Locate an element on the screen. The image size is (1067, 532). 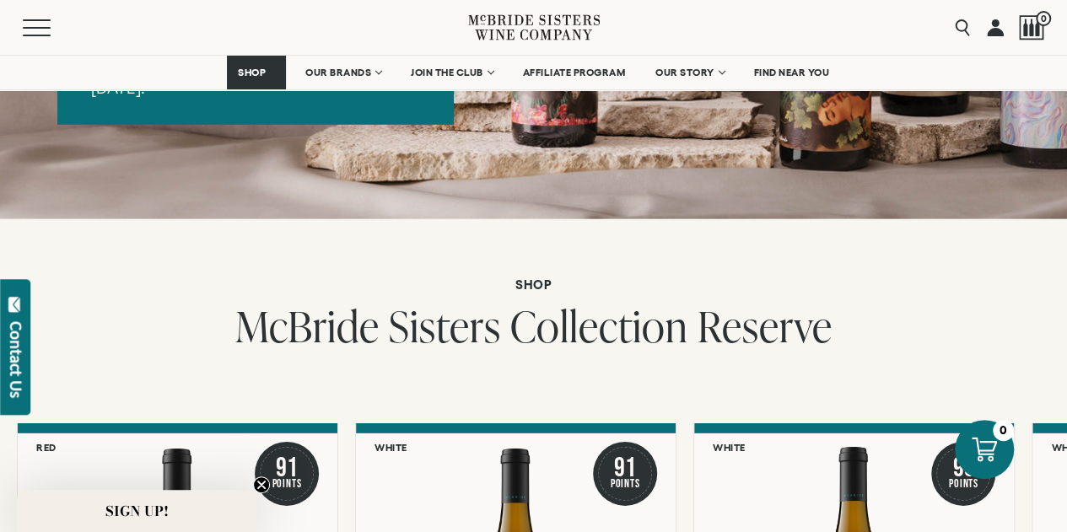
span: Collection is located at coordinates (599, 326).